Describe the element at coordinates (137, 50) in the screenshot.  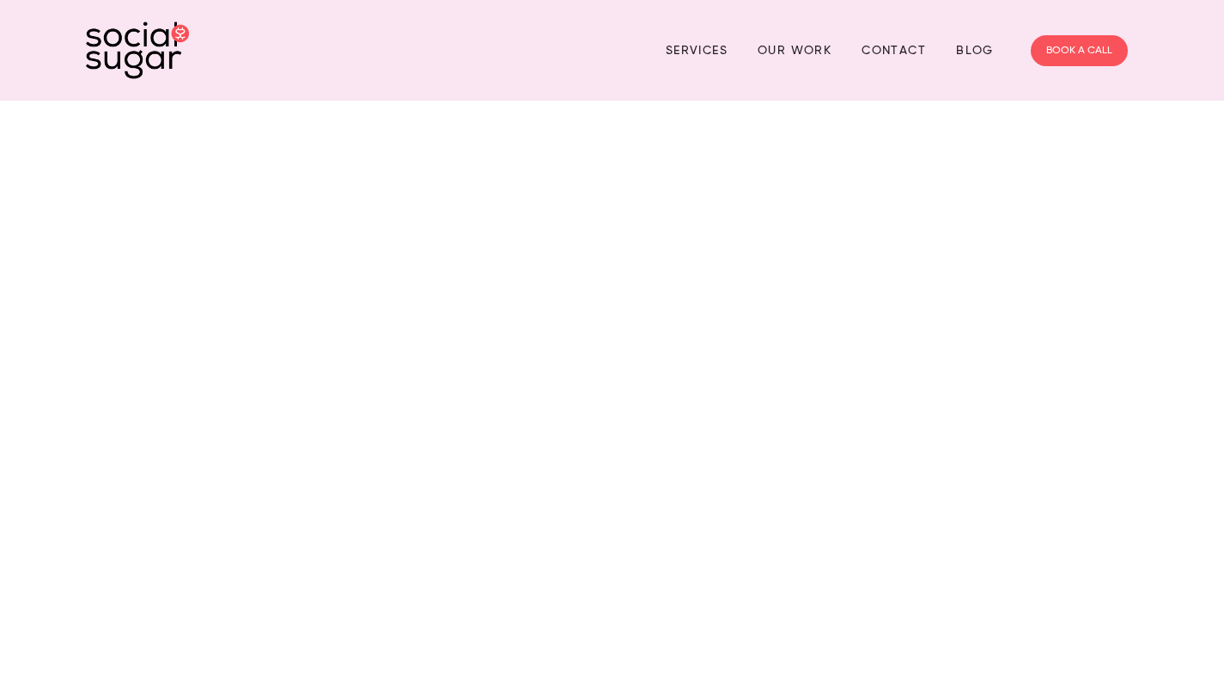
I see `img: SocialSugar` at that location.